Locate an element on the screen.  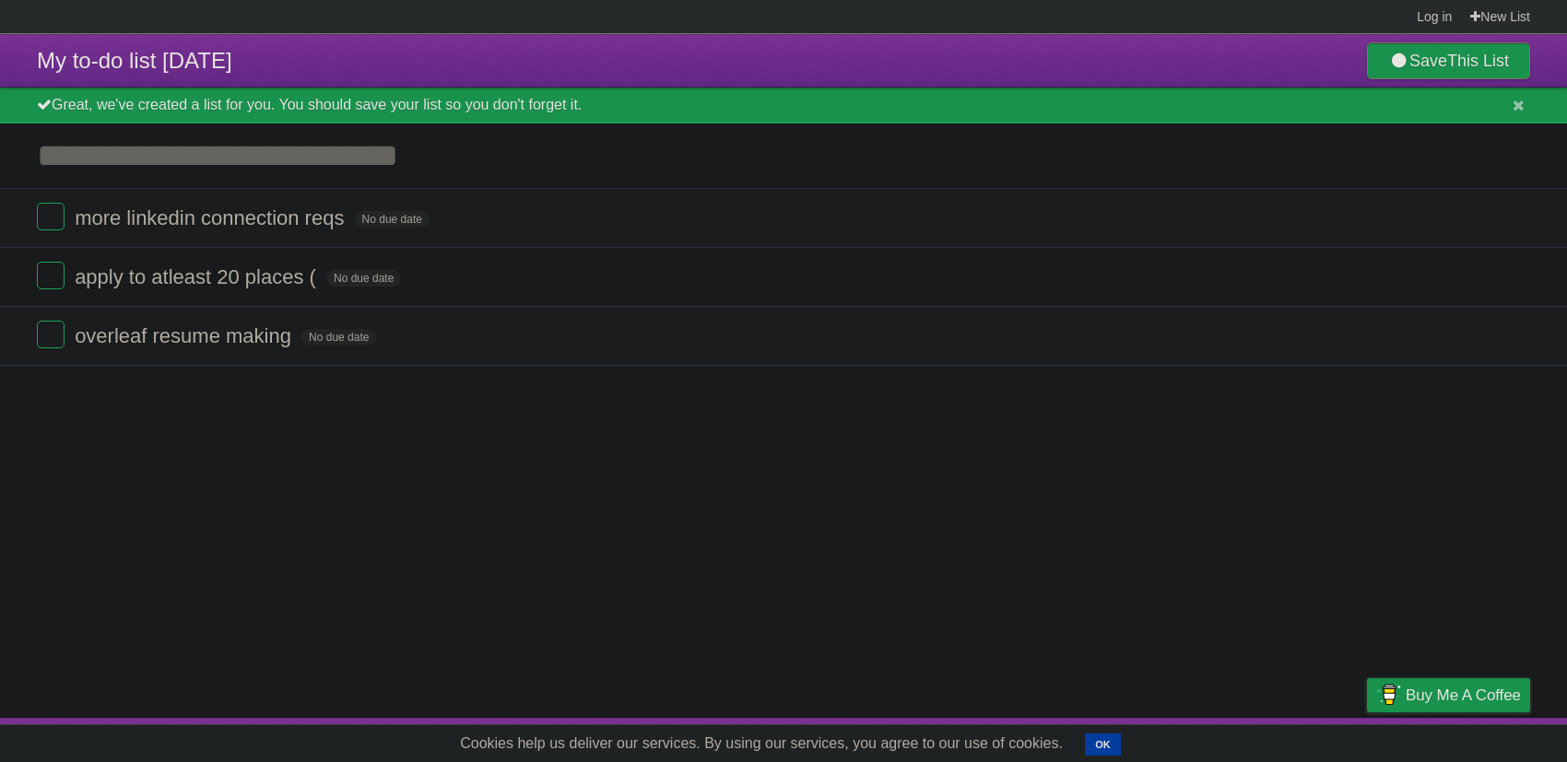
button: OK is located at coordinates (1102, 745).